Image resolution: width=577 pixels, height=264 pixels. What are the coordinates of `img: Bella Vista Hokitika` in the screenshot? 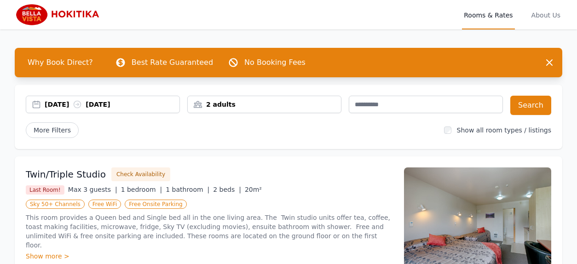 It's located at (59, 15).